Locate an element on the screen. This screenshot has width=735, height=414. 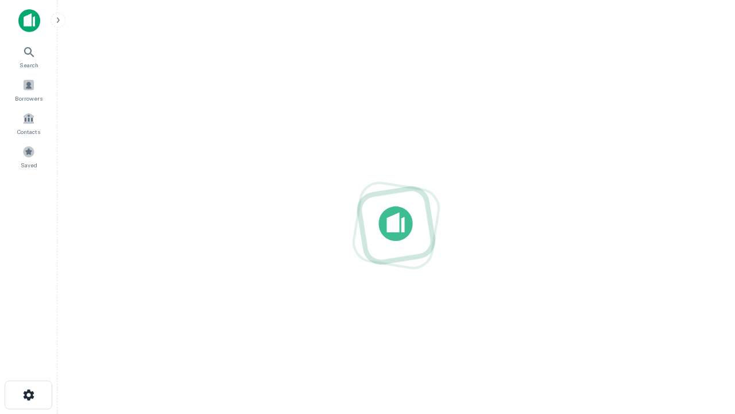
div: Saved is located at coordinates (29, 156).